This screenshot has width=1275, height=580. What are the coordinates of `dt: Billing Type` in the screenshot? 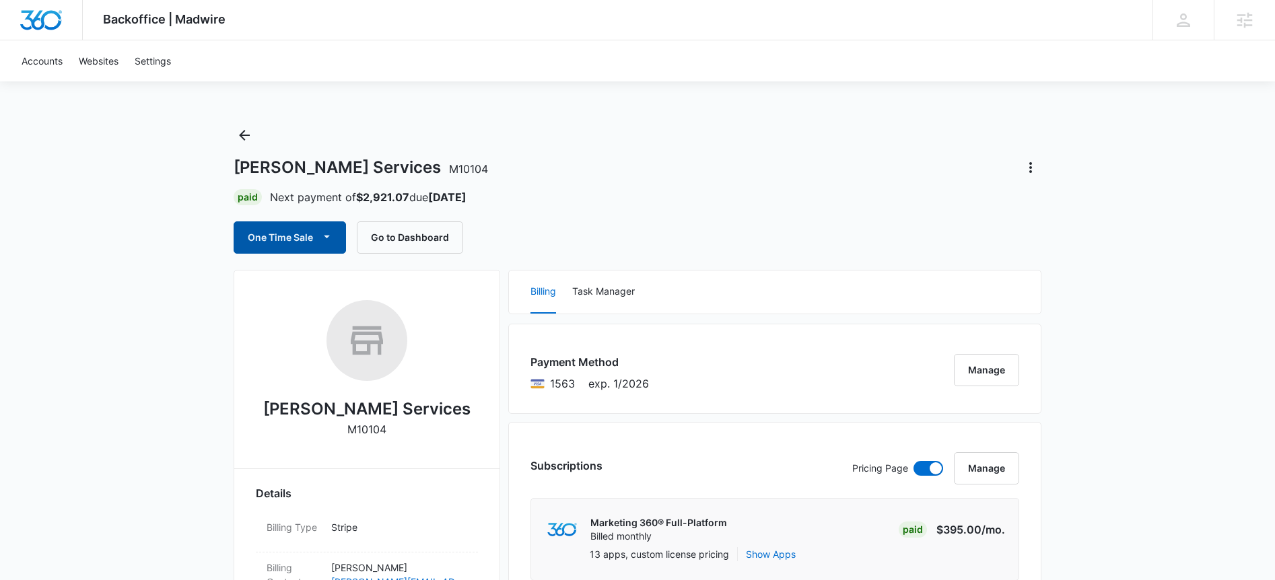 It's located at (294, 527).